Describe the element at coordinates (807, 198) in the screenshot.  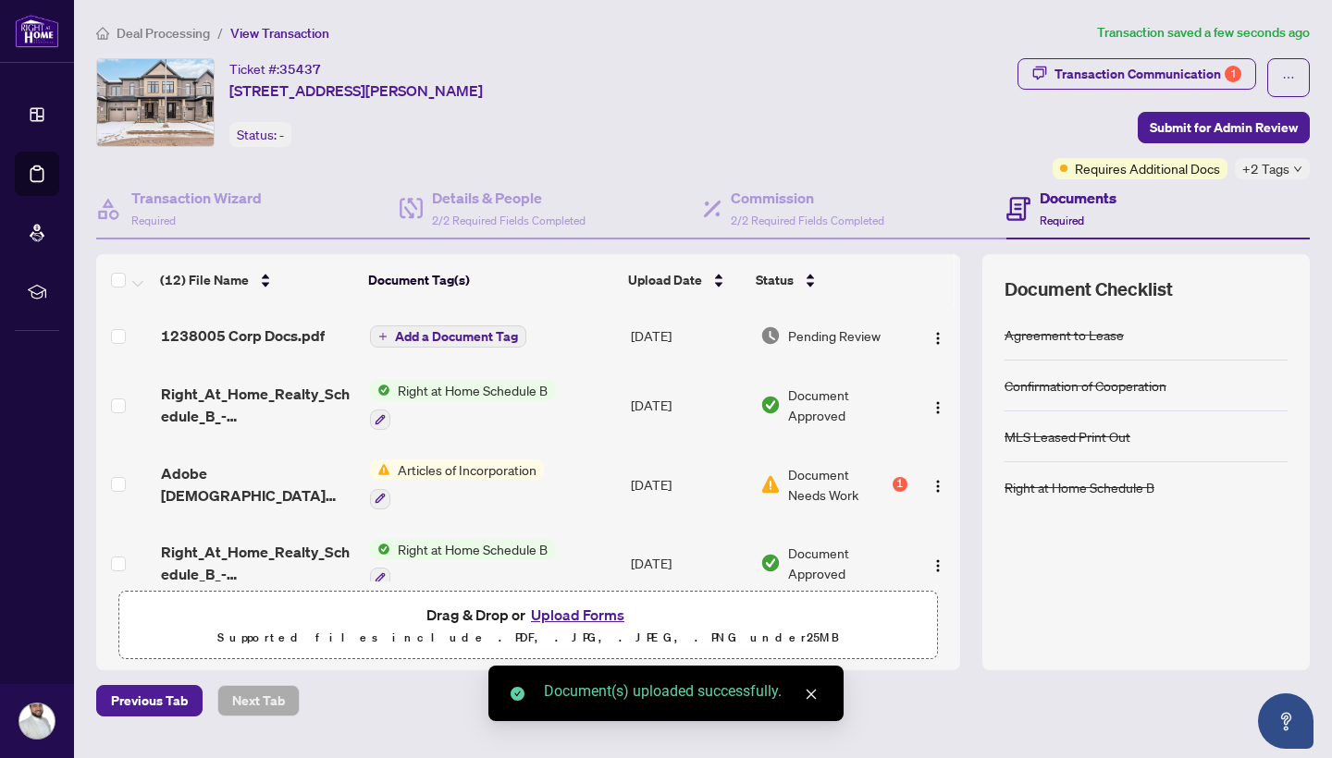
I see `h4: Commission` at that location.